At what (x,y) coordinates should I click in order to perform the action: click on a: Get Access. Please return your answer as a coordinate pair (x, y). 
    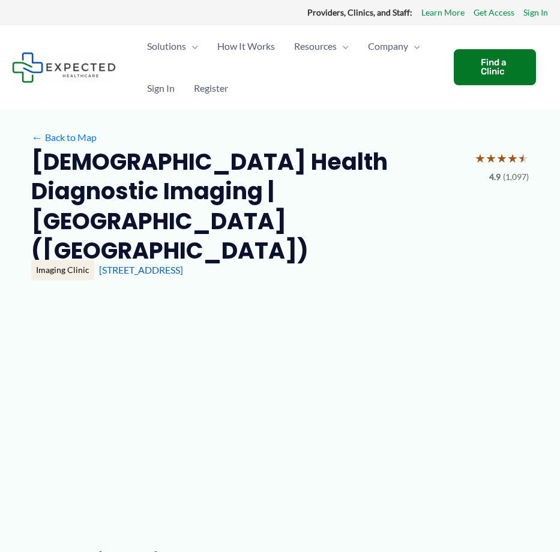
    Looking at the image, I should click on (494, 13).